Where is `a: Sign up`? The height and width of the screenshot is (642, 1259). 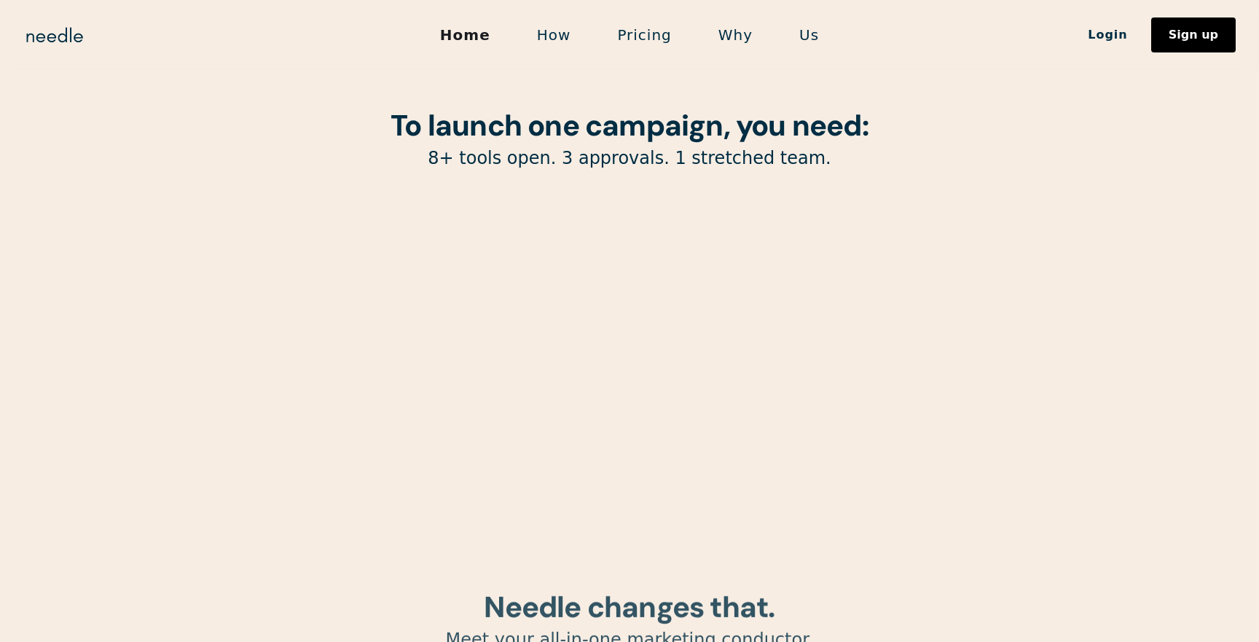 a: Sign up is located at coordinates (1193, 35).